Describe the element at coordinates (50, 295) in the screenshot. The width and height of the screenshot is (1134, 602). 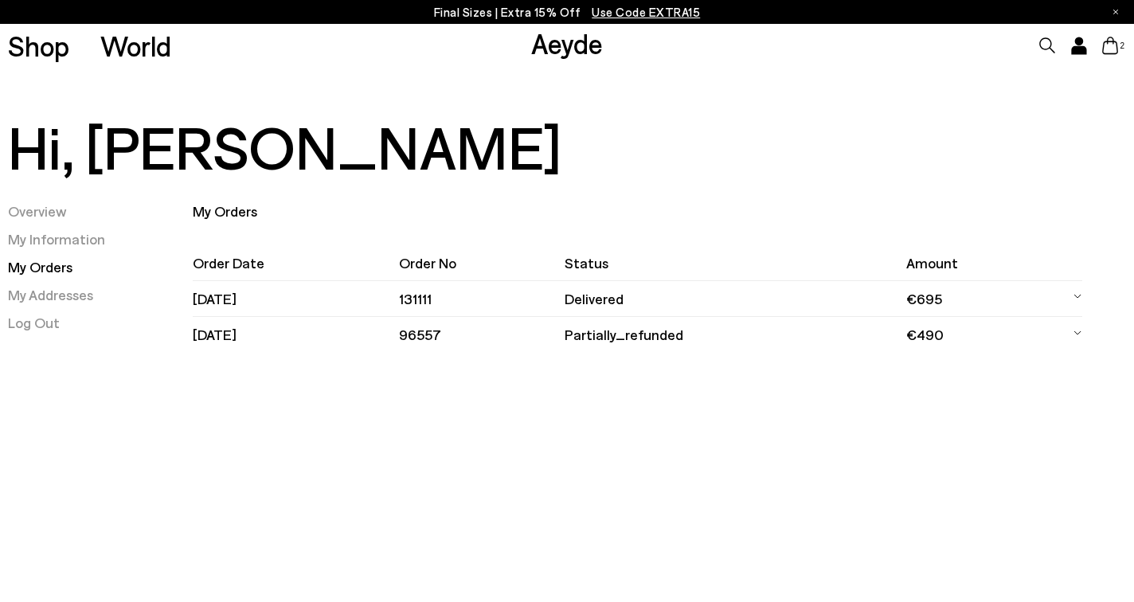
I see `a: My Addresses` at that location.